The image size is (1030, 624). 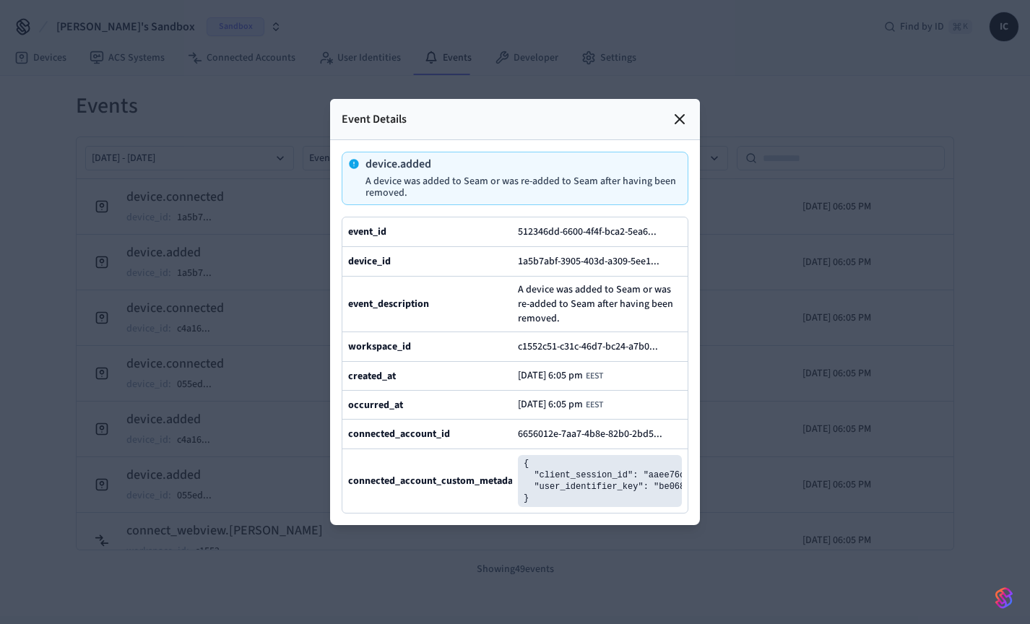 What do you see at coordinates (521, 187) in the screenshot?
I see `p: A device was added to Seam or was re-added to Seam after having been removed.` at bounding box center [521, 187].